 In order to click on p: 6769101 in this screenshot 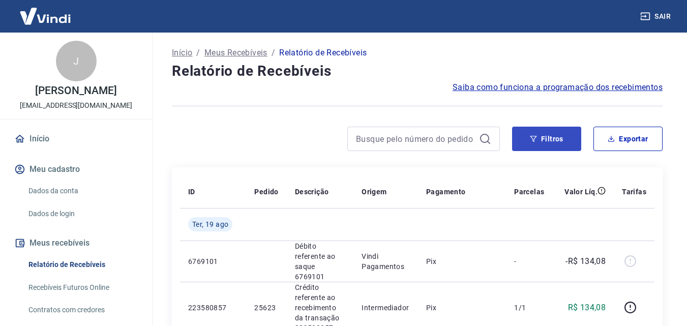, I will do `click(213, 261)`.